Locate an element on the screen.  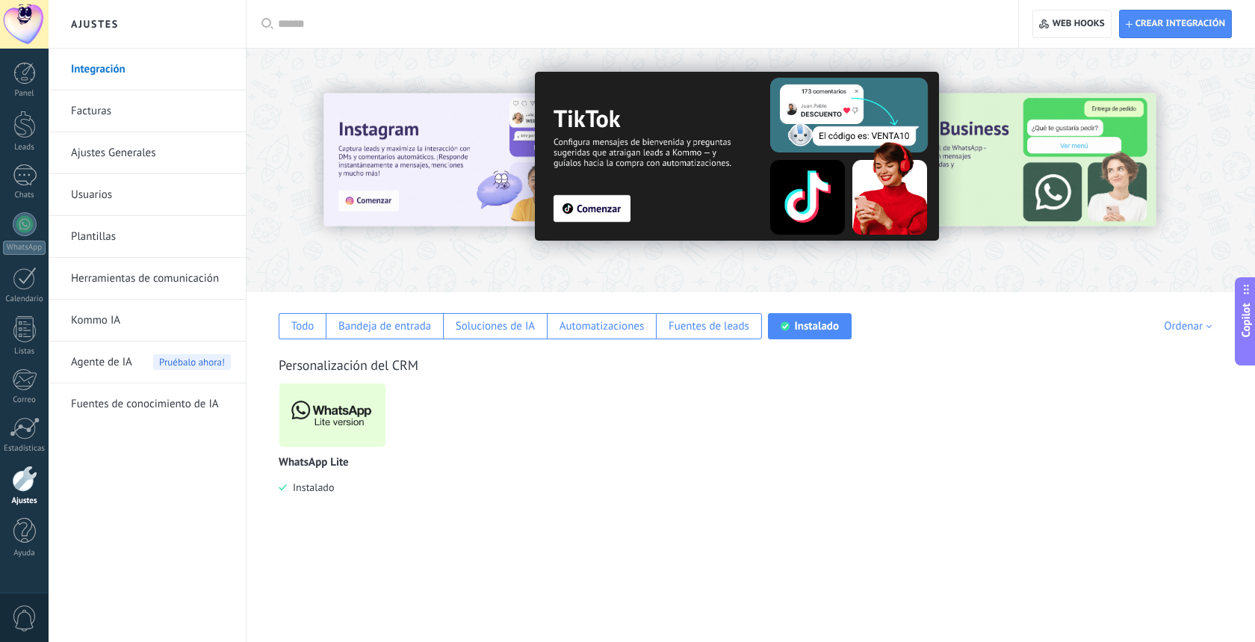
div: Ordenar is located at coordinates (1190, 326).